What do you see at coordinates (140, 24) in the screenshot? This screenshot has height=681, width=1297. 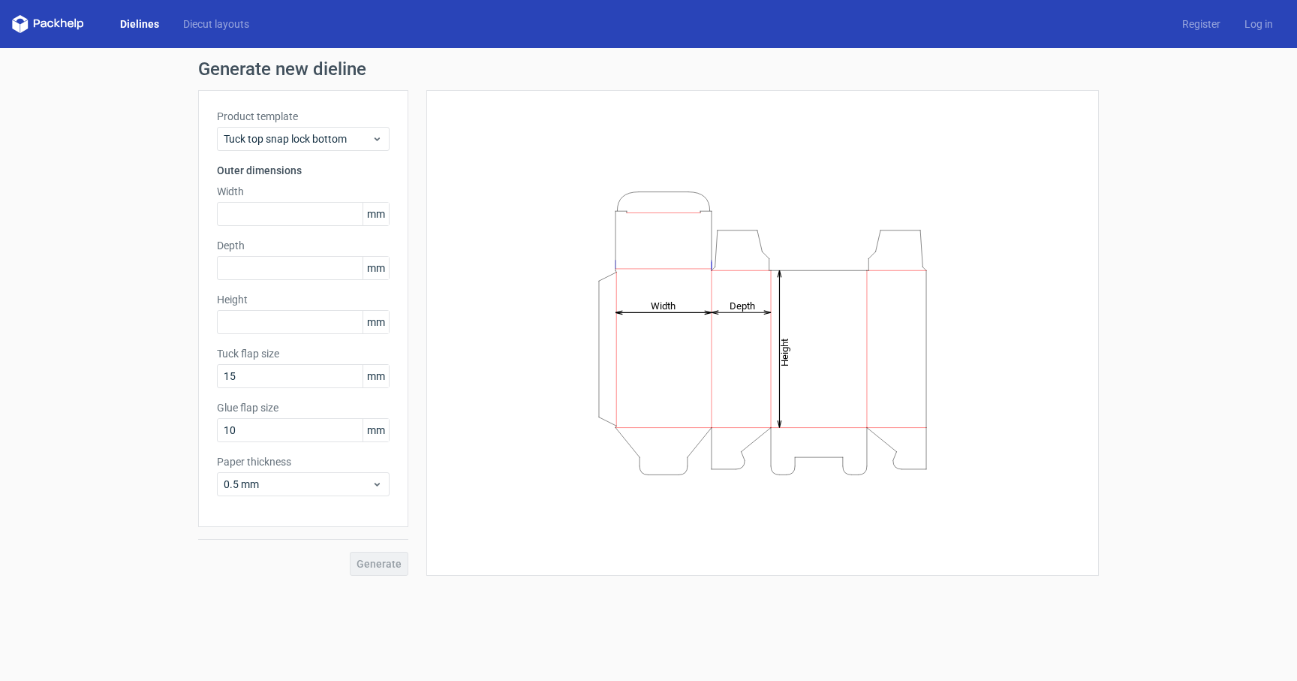 I see `a: Dielines` at bounding box center [140, 24].